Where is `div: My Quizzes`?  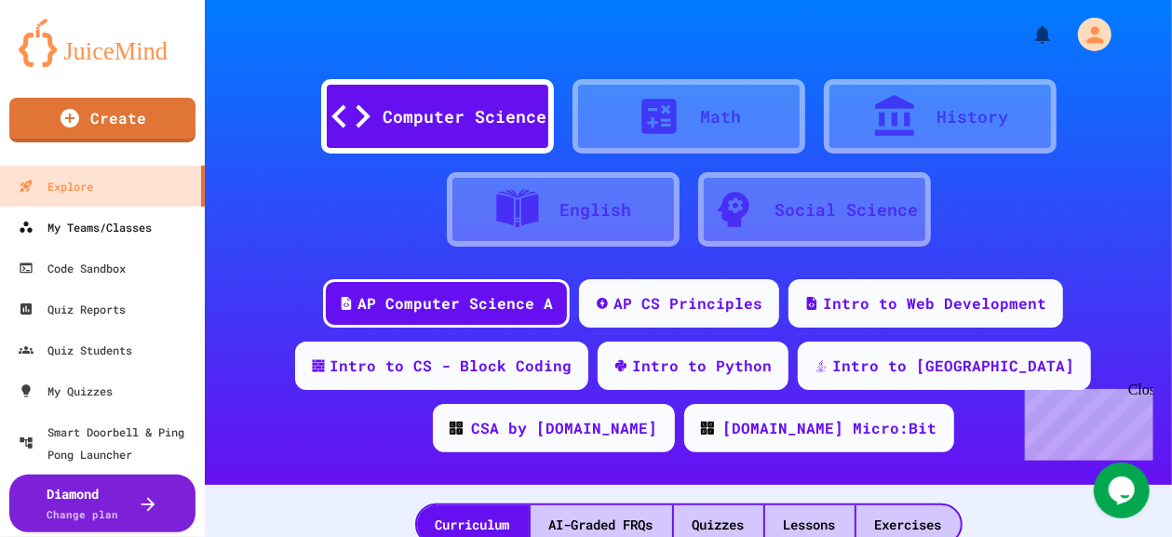
div: My Quizzes is located at coordinates (65, 391).